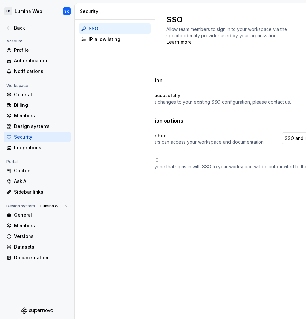 The image size is (306, 319). What do you see at coordinates (12, 162) in the screenshot?
I see `div: Portal` at bounding box center [12, 162].